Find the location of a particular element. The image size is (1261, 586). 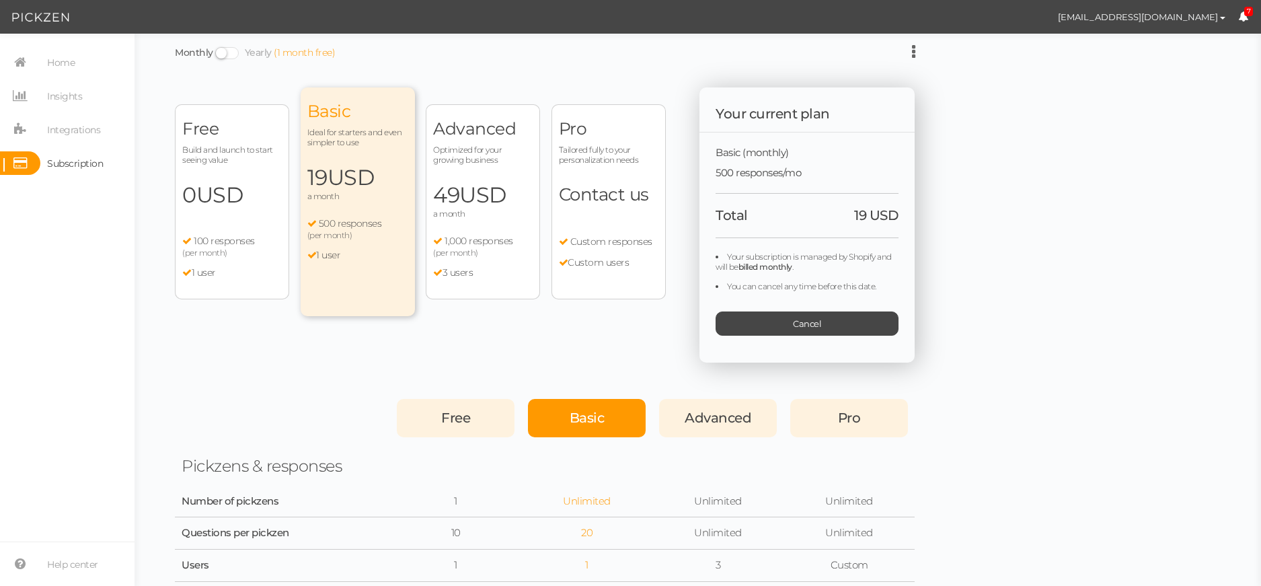

li: Your subscription is managed by Shopify and will be . is located at coordinates (807, 262).